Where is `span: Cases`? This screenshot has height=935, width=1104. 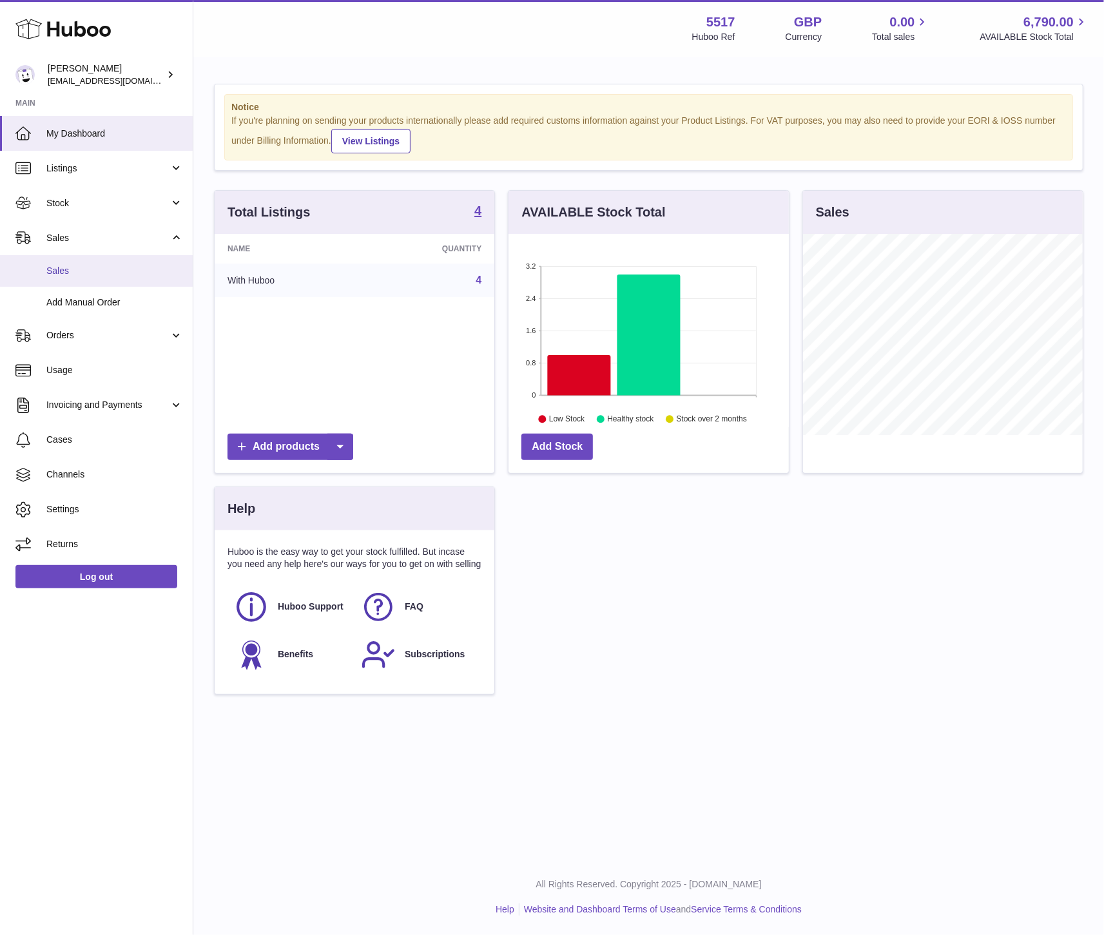
span: Cases is located at coordinates (115, 440).